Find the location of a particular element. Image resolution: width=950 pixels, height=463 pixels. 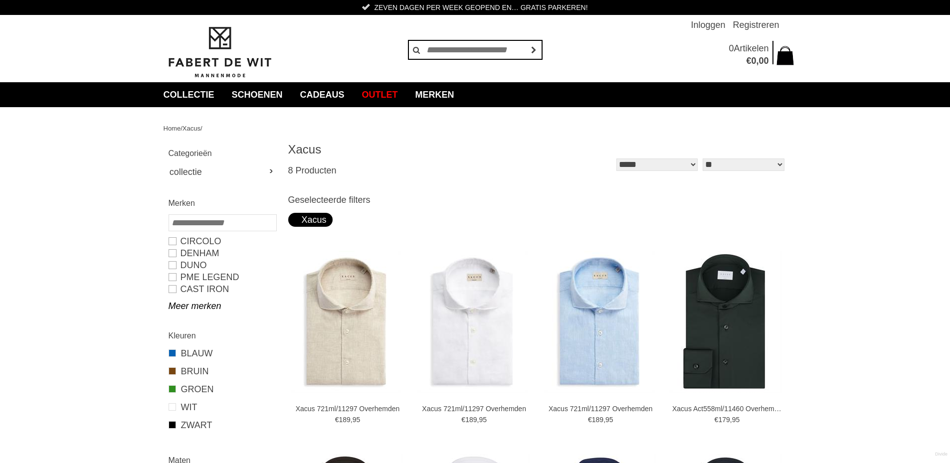

a: Circolo is located at coordinates (222, 241).